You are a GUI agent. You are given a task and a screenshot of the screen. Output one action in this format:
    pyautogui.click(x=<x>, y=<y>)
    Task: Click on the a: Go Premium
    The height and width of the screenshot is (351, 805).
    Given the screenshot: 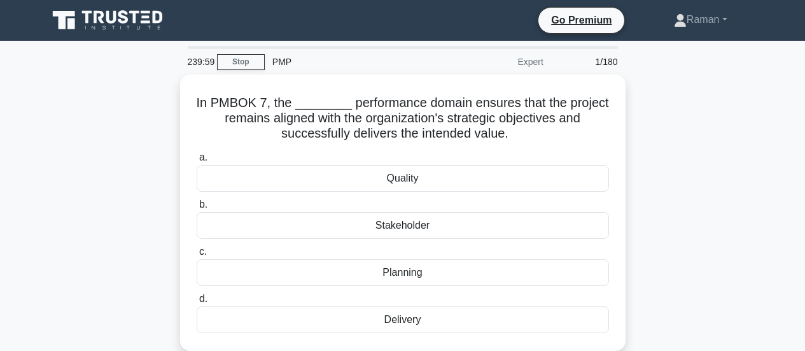 What is the action you would take?
    pyautogui.click(x=581, y=20)
    